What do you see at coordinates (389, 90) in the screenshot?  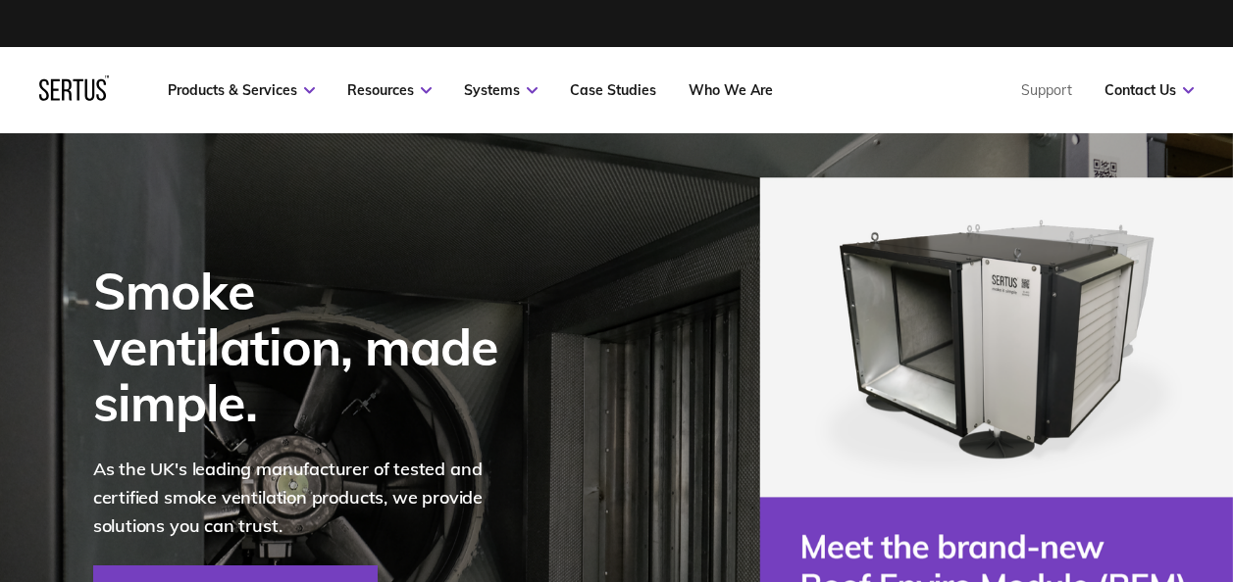 I see `a: Resources` at bounding box center [389, 90].